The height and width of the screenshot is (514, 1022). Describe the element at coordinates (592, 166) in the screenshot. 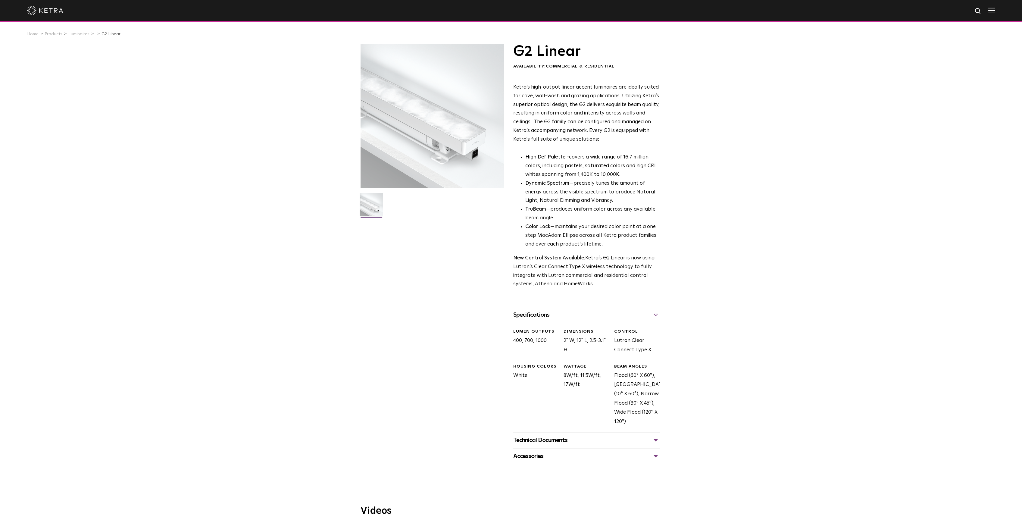

I see `p: covers a wide range of 16.7 million colors, including pastels, saturated colors and high CRI whit...` at that location.